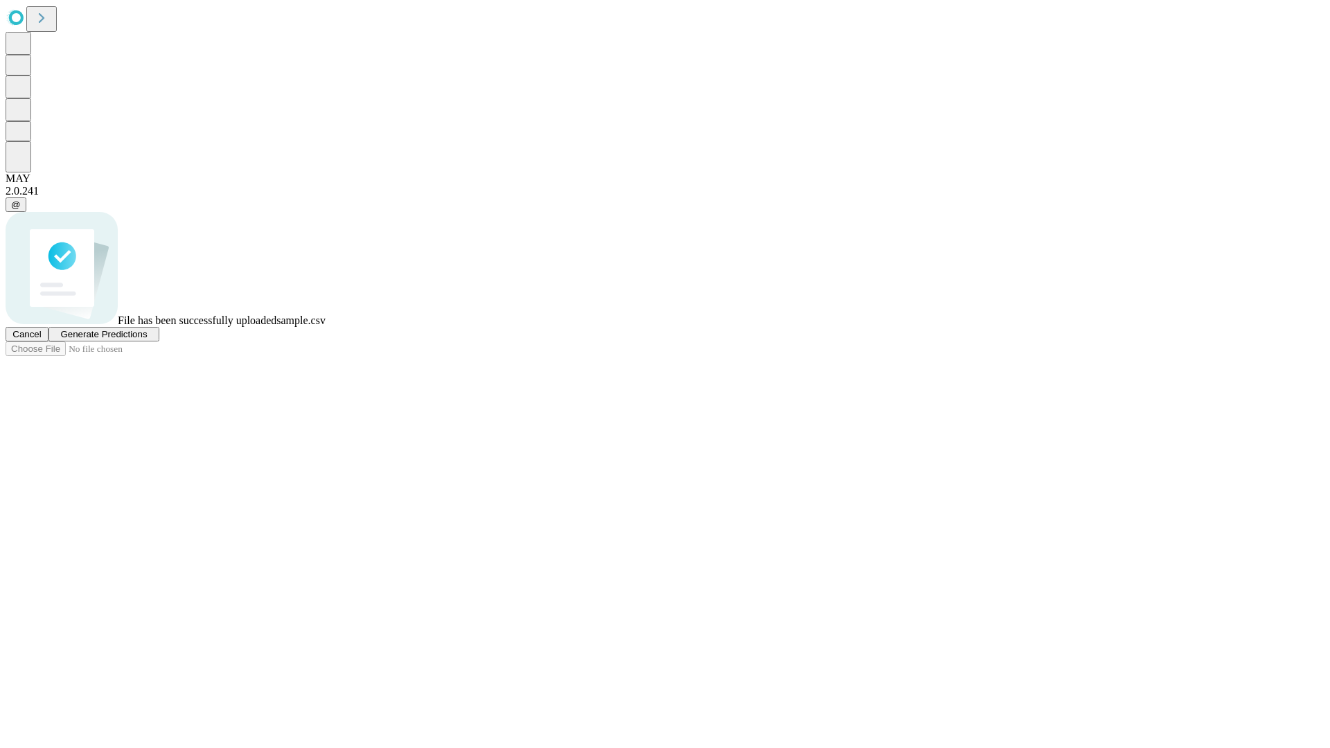 The image size is (1330, 748). Describe the element at coordinates (27, 334) in the screenshot. I see `button: Cancel` at that location.